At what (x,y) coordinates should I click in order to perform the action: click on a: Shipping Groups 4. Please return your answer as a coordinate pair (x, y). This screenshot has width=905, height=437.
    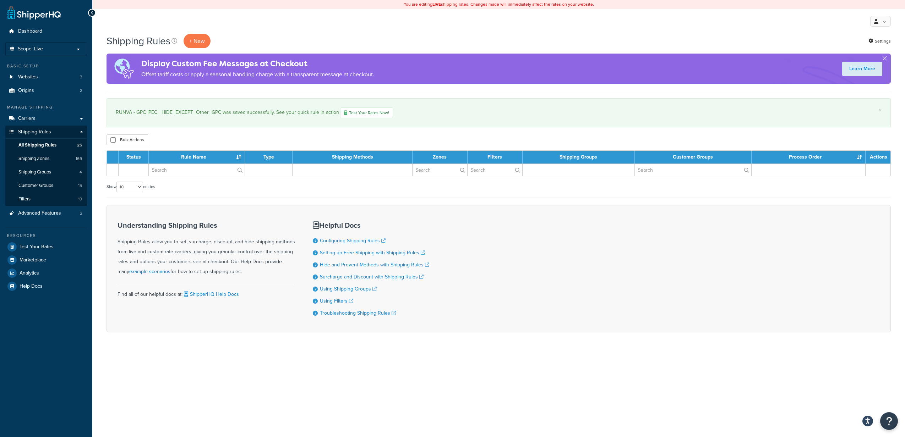
    Looking at the image, I should click on (46, 172).